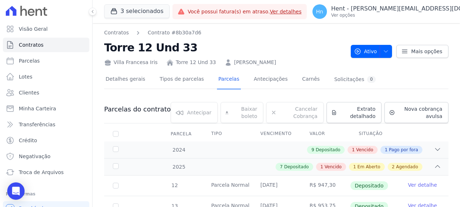  What do you see at coordinates (227, 186) in the screenshot?
I see `td: Parcela Normal` at bounding box center [227, 186].